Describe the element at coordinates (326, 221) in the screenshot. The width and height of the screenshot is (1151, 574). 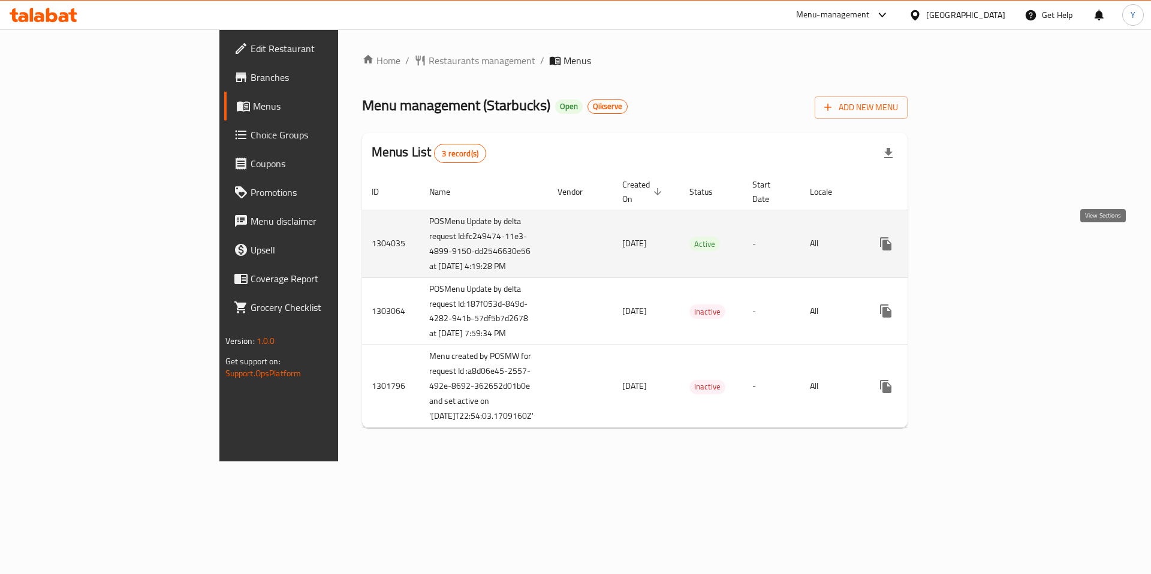
I see `span: Menu disclaimer` at that location.